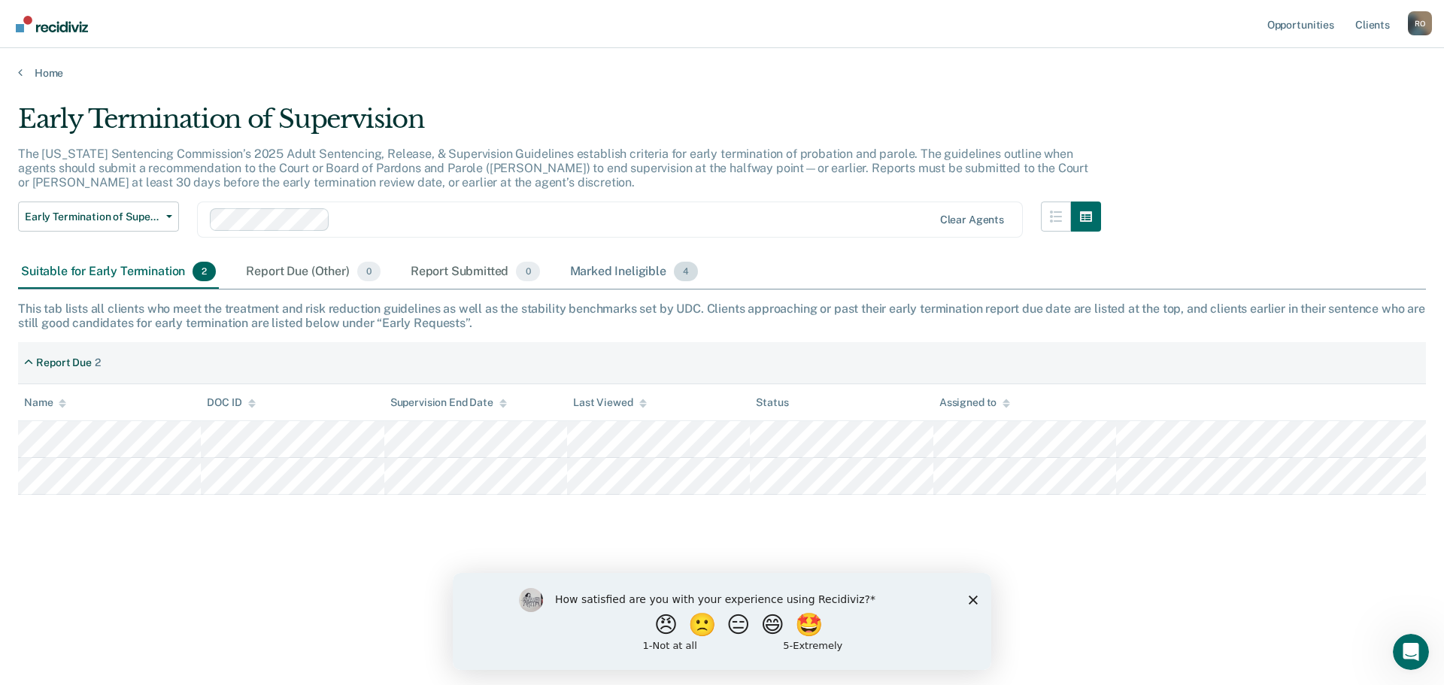 This screenshot has height=685, width=1444. What do you see at coordinates (321, 52) in the screenshot?
I see `button: 4` at bounding box center [321, 52].